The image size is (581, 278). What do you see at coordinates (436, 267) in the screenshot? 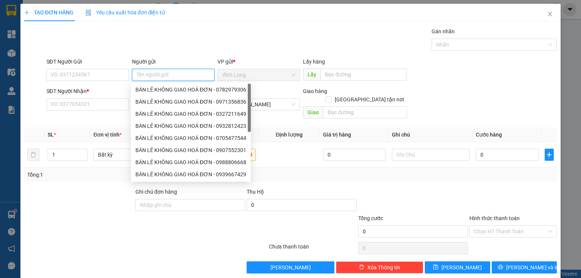
I see `span: save` at bounding box center [436, 267].